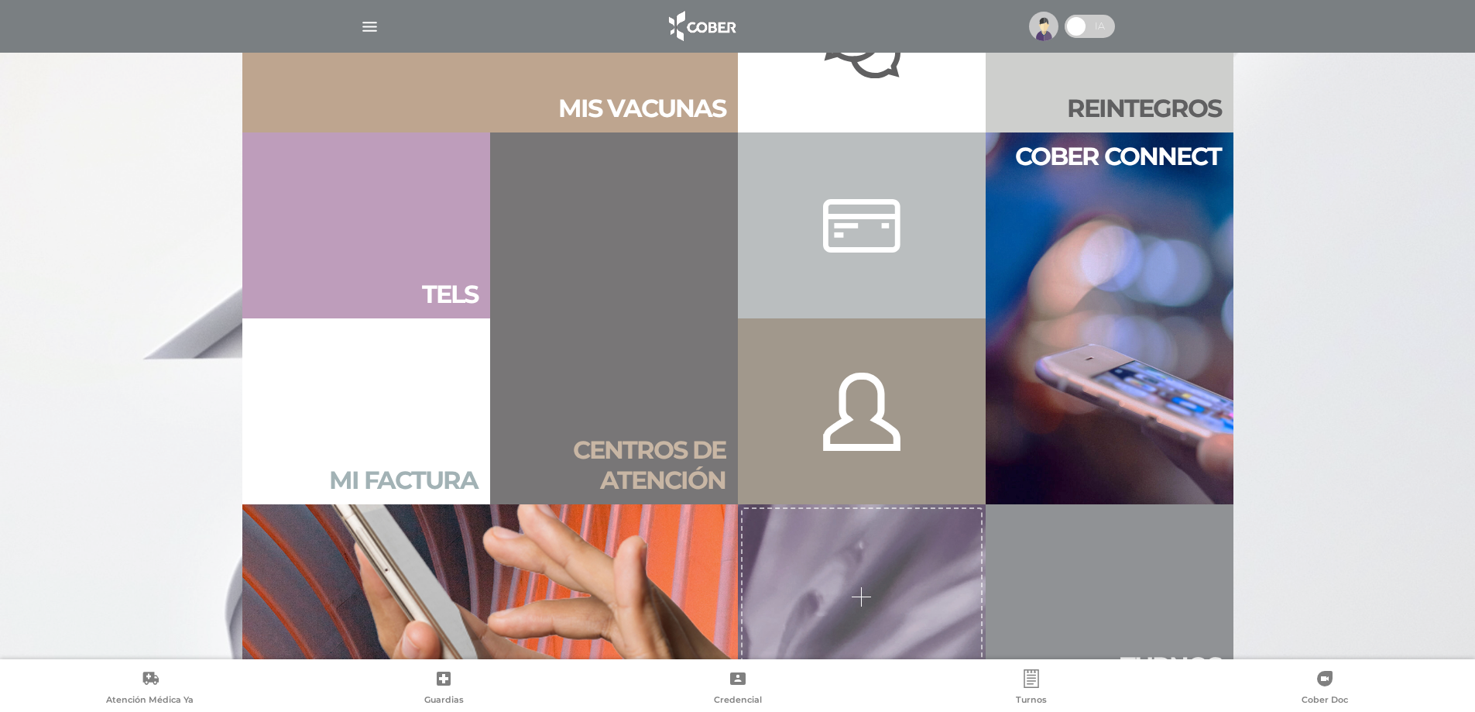  Describe the element at coordinates (404, 480) in the screenshot. I see `h2: Mi factura` at that location.